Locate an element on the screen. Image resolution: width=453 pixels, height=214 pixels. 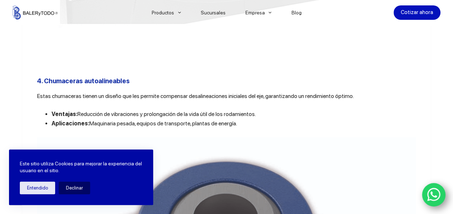
span: Estas chumaceras tienen un diseño que les permite compensar desalineaciones iniciales del eje, ga... is located at coordinates (195, 96).